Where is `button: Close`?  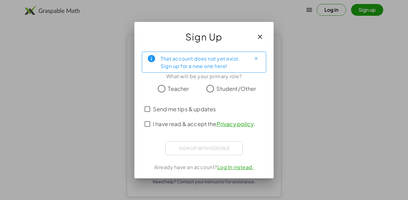
button: Close is located at coordinates (256, 59).